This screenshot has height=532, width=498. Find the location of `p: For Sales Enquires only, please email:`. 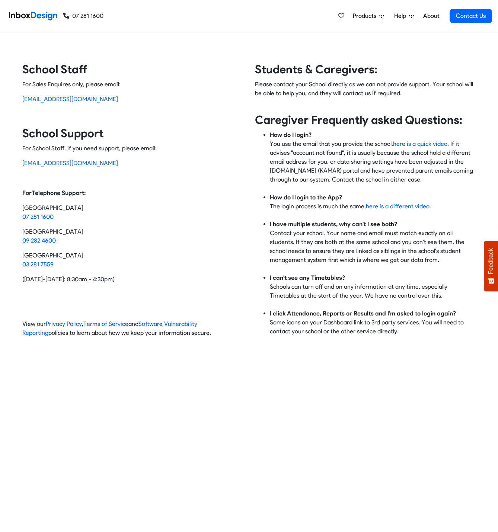

p: For Sales Enquires only, please email: is located at coordinates (132, 84).